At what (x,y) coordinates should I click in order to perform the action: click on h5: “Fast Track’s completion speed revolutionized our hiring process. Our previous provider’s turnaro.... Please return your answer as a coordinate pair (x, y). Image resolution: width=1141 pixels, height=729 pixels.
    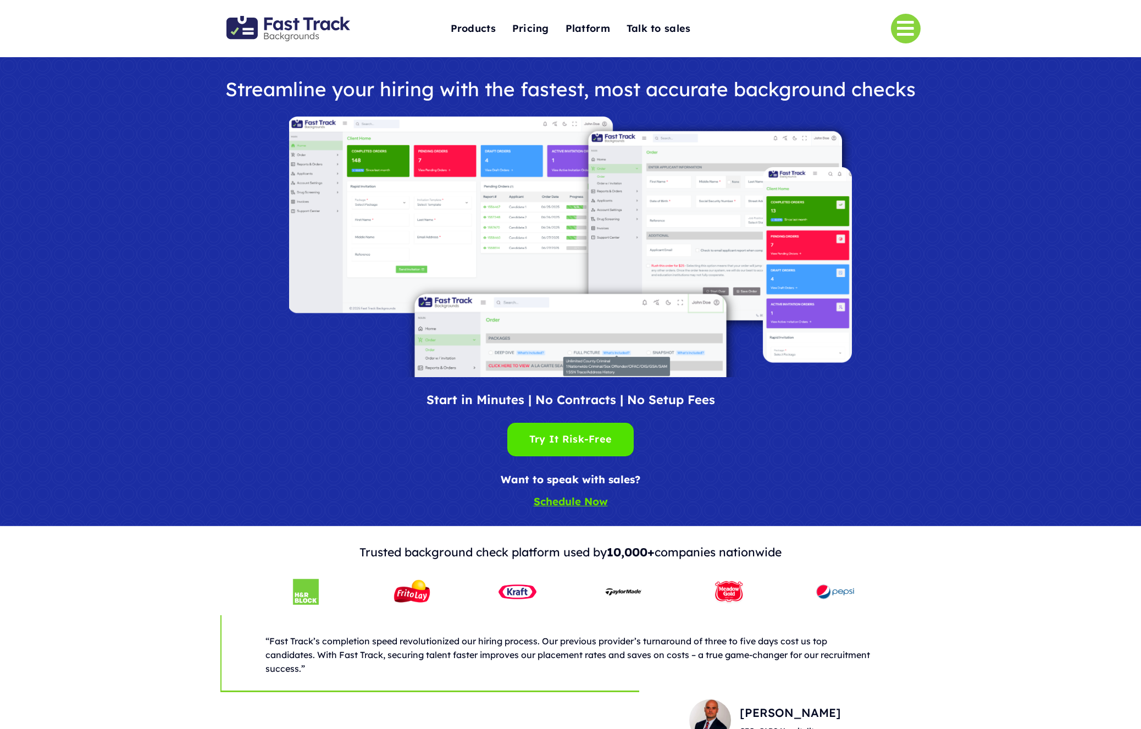
    Looking at the image, I should click on (571, 655).